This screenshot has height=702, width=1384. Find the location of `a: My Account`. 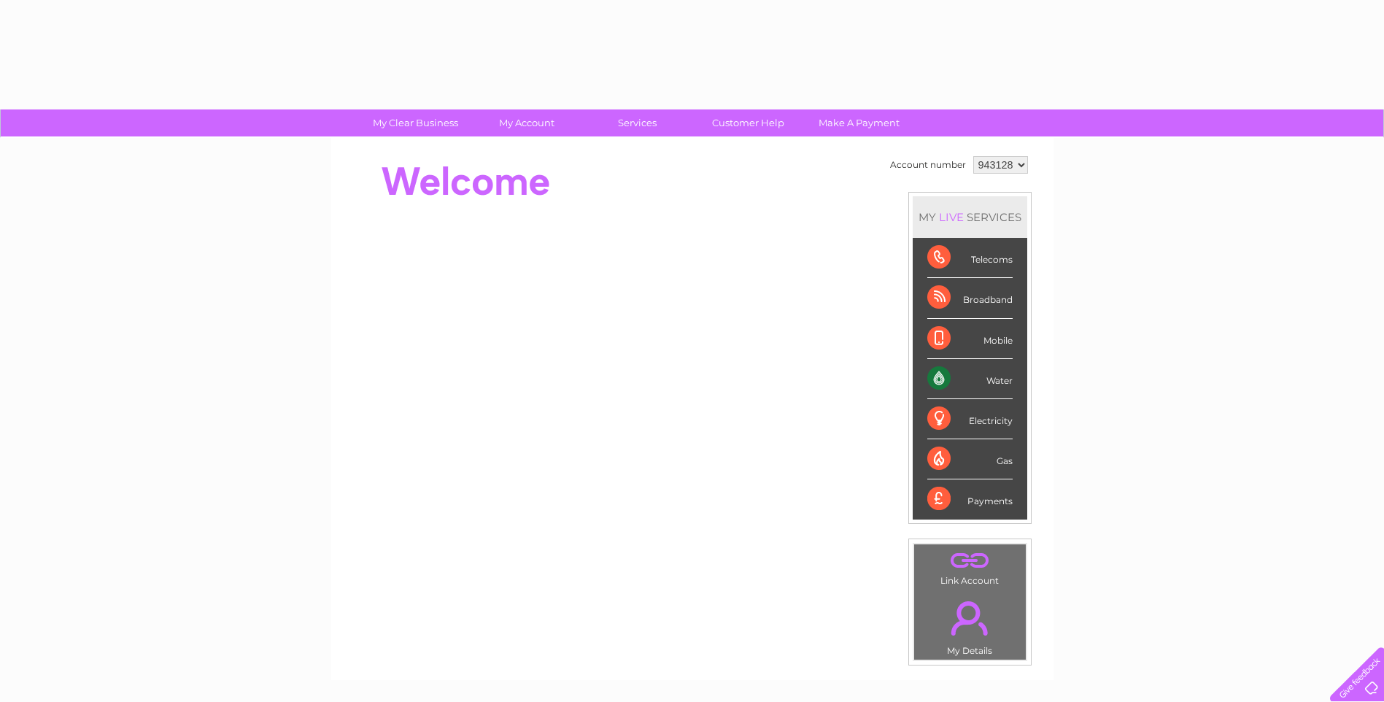

a: My Account is located at coordinates (526, 123).